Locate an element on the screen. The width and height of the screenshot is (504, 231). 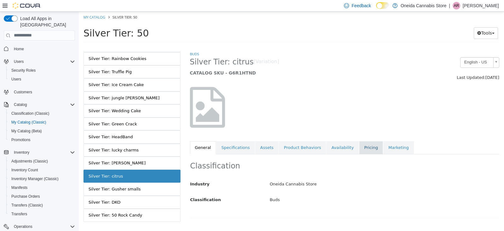
button: My Catalog (Classic) is located at coordinates (42, 122).